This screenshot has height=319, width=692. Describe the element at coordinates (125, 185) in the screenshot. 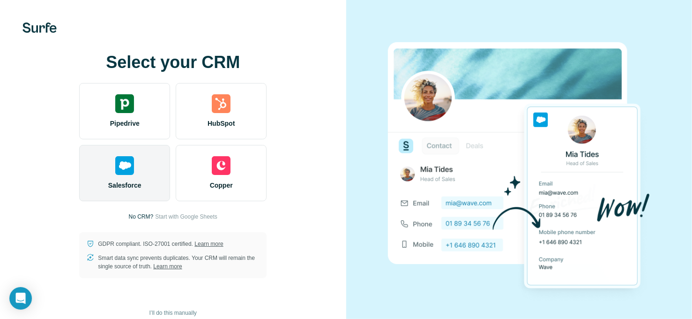

I see `span: Salesforce` at that location.